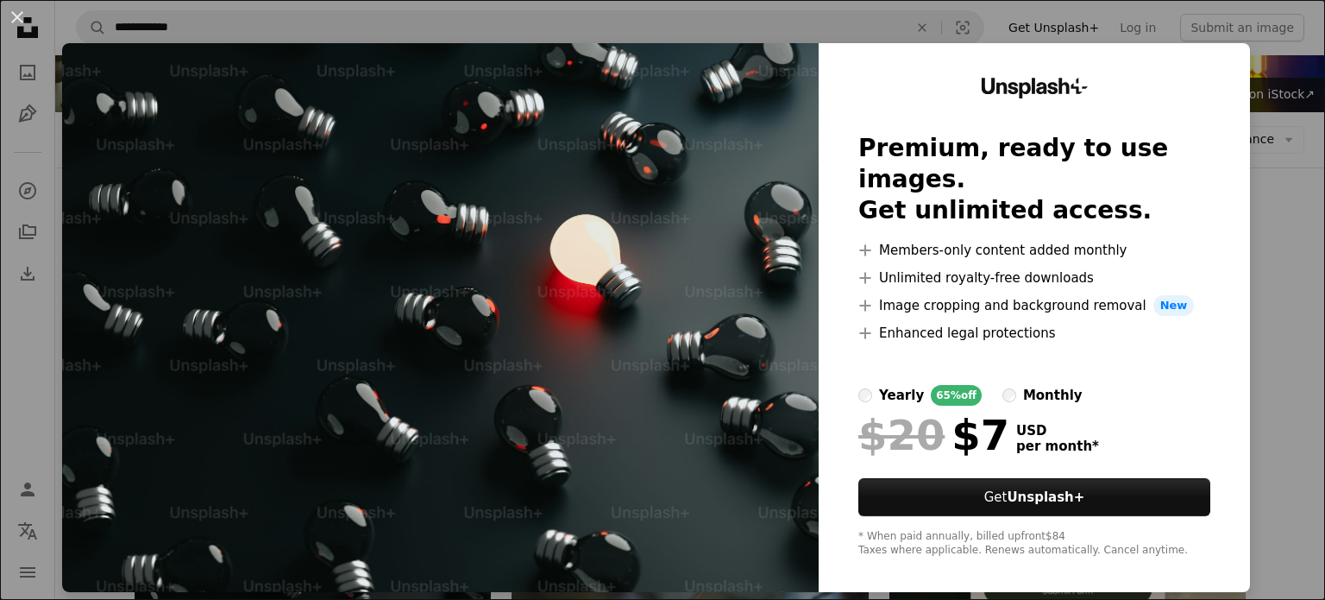 This screenshot has height=600, width=1325. What do you see at coordinates (1058, 446) in the screenshot?
I see `span: per month *` at bounding box center [1058, 446].